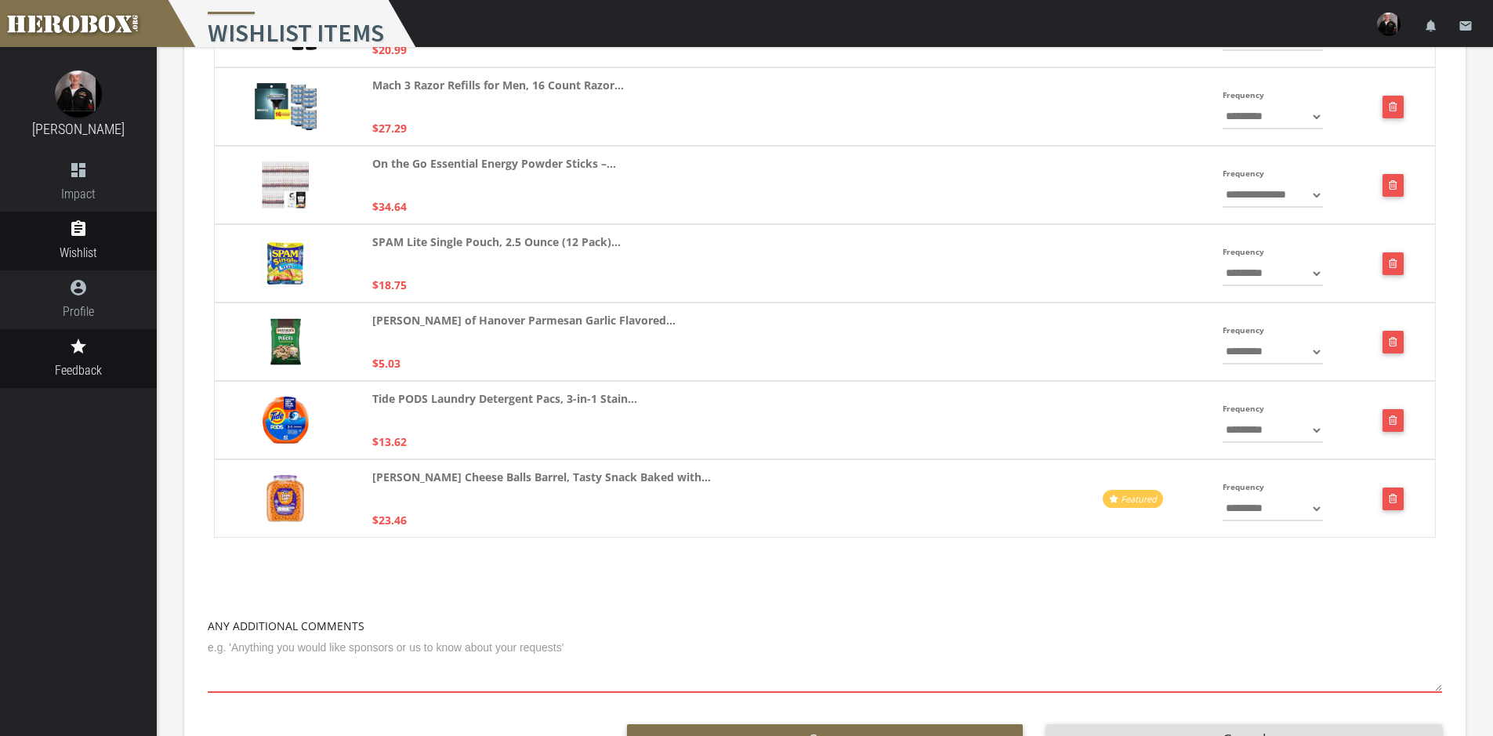 The height and width of the screenshot is (736, 1493). I want to click on label: Any Additional Comments, so click(286, 626).